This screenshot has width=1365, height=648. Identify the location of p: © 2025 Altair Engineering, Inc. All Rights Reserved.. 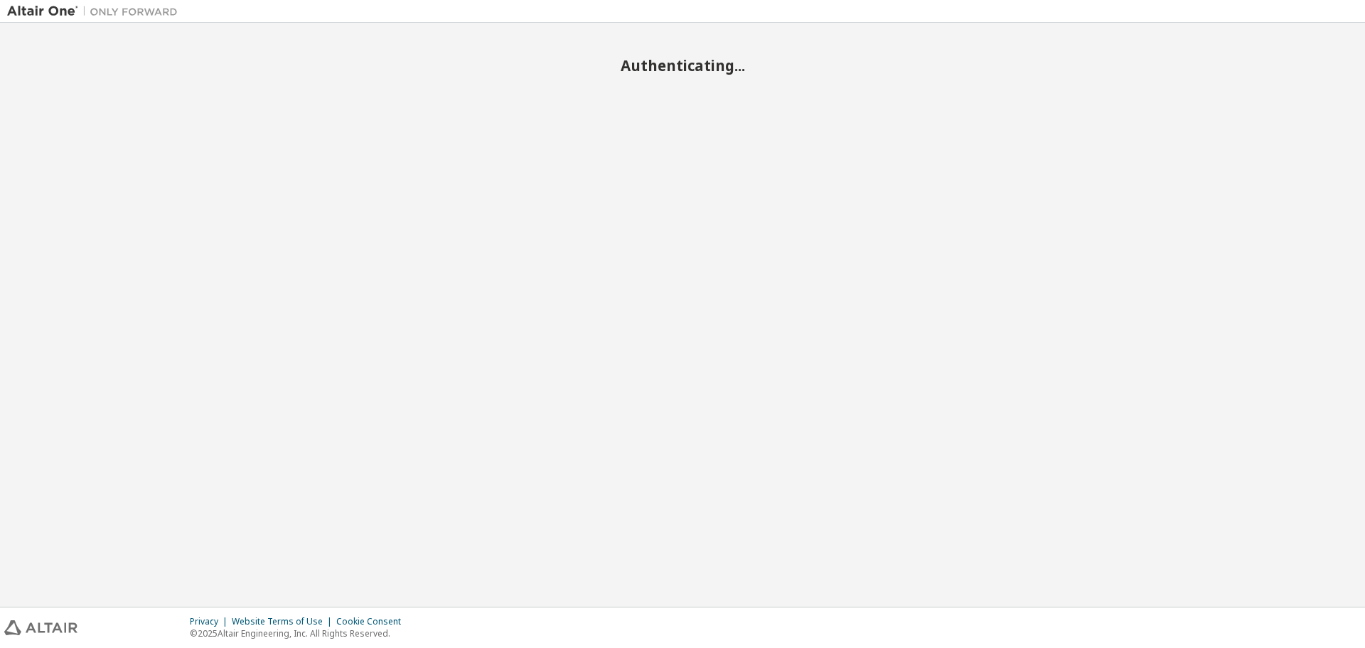
(299, 633).